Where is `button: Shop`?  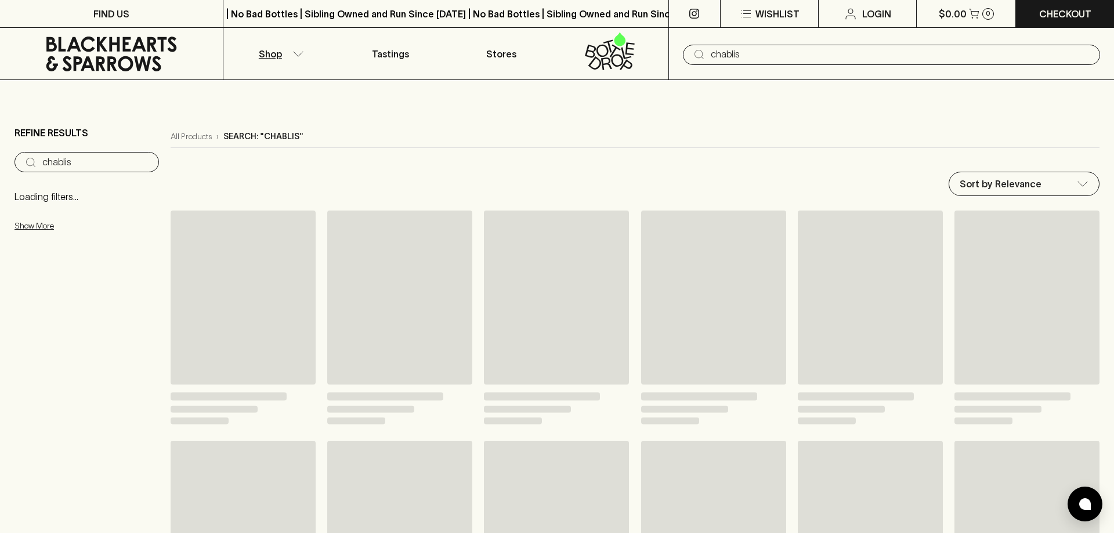
button: Shop is located at coordinates (279, 53).